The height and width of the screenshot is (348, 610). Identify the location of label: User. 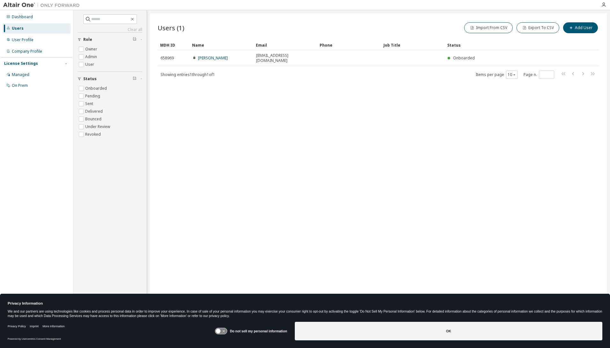
(90, 64).